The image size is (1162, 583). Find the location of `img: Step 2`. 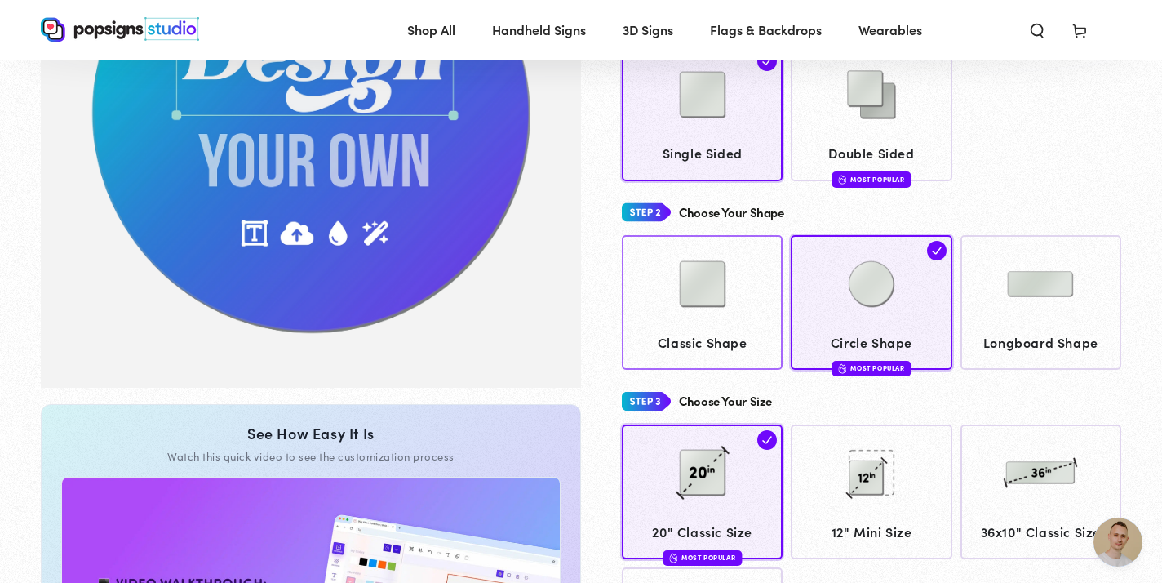

img: Step 2 is located at coordinates (646, 212).